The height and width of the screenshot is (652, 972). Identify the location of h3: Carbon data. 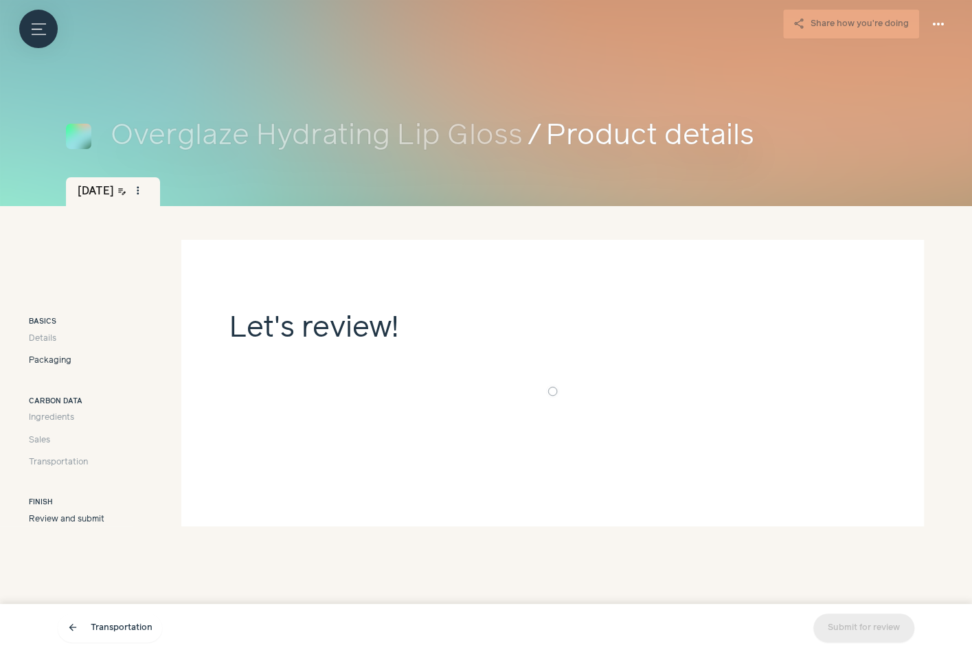
(67, 402).